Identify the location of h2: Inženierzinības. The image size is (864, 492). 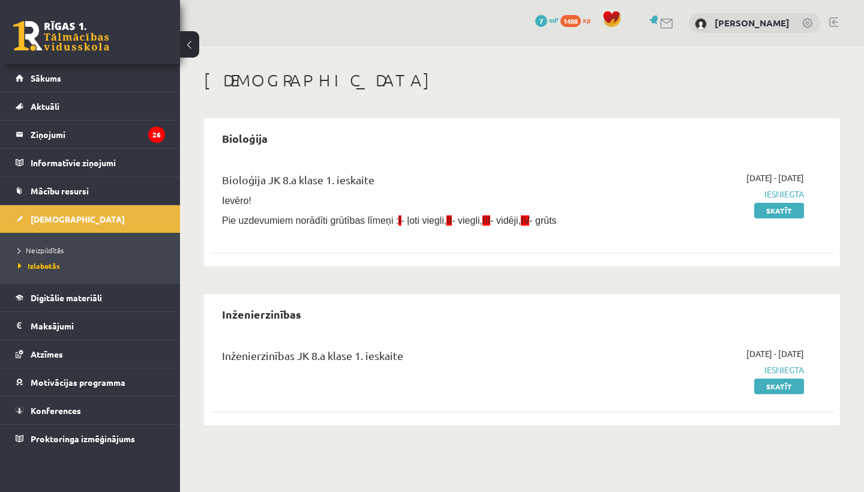
(262, 314).